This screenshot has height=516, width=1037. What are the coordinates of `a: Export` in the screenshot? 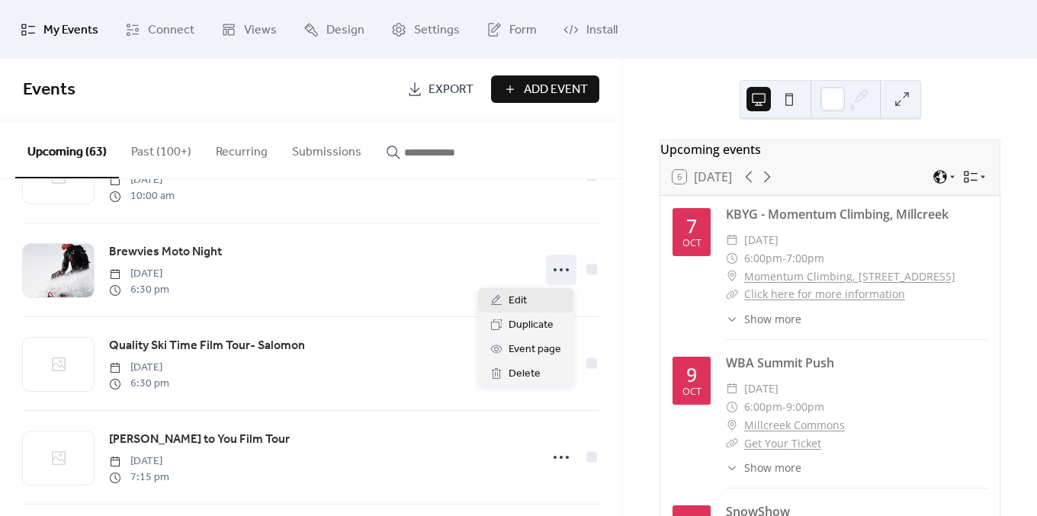 It's located at (440, 89).